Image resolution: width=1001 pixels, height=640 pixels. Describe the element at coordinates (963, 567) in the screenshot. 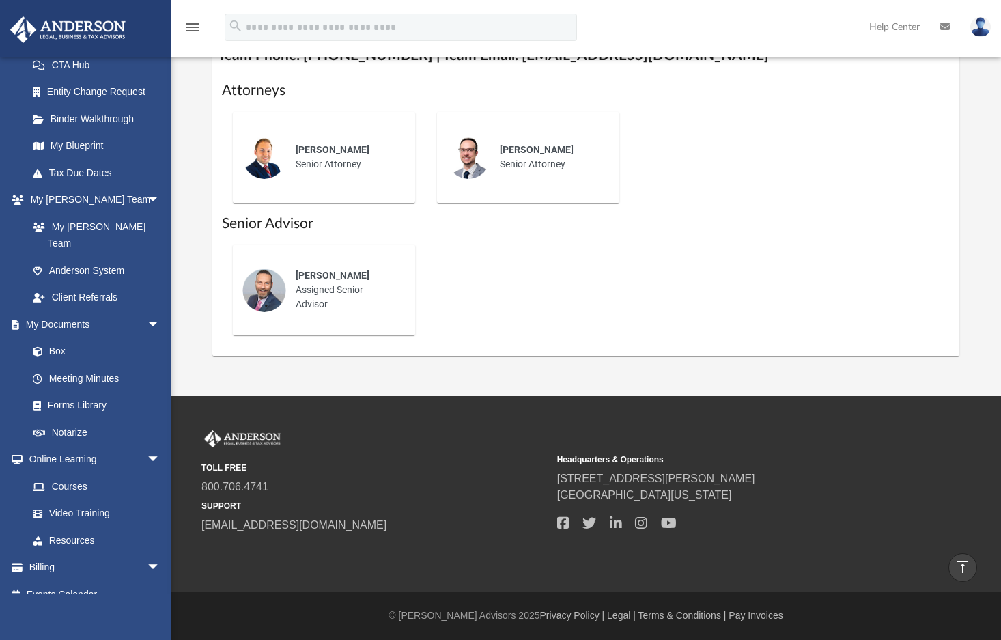

I see `i: vertical_align_top` at that location.